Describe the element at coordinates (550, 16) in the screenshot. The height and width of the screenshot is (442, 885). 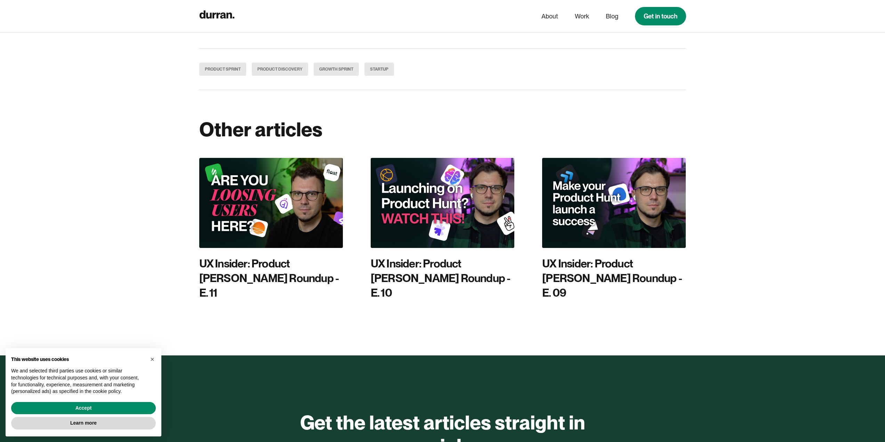
I see `a: About` at that location.